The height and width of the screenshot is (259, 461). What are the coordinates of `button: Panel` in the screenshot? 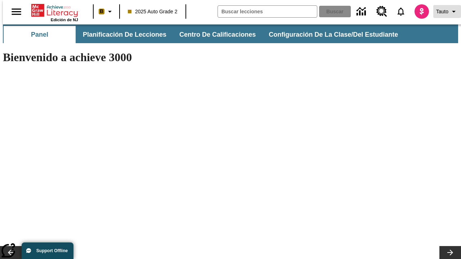 It's located at (40, 35).